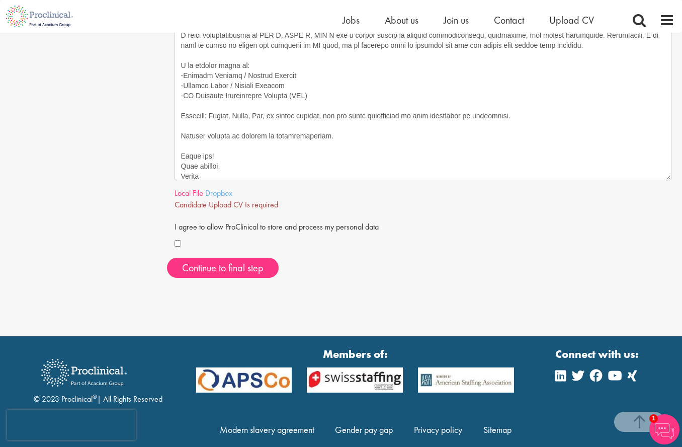  Describe the element at coordinates (654, 418) in the screenshot. I see `span: 1` at that location.